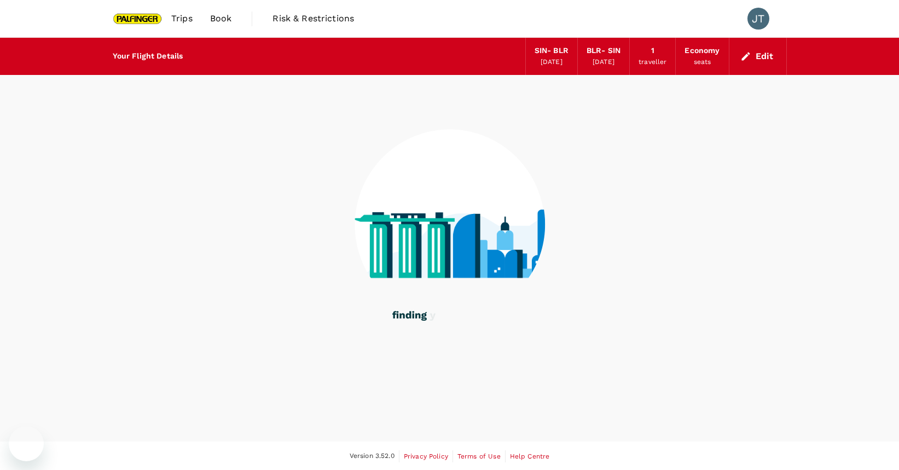  What do you see at coordinates (530, 456) in the screenshot?
I see `span: Help Centre` at bounding box center [530, 456].